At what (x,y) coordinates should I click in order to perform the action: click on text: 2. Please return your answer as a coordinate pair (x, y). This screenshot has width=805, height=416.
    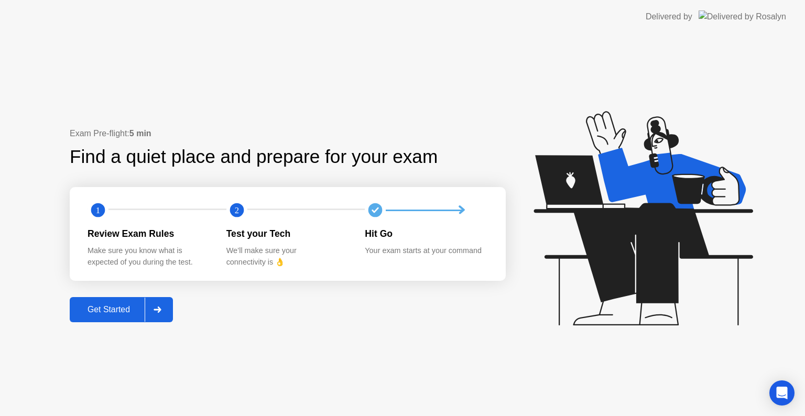
    Looking at the image, I should click on (237, 210).